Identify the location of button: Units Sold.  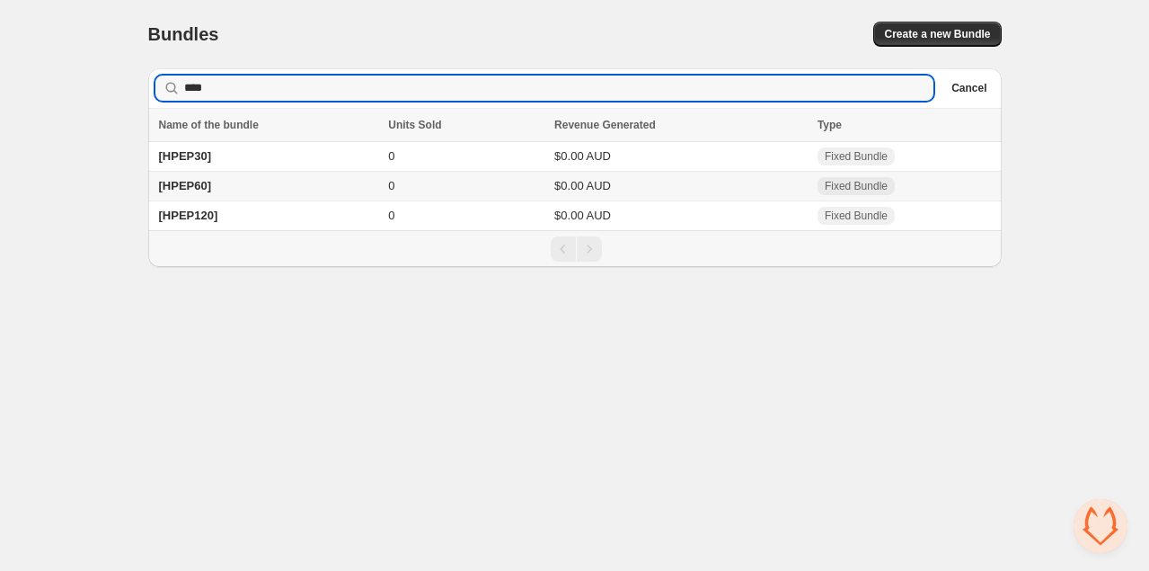
(423, 125).